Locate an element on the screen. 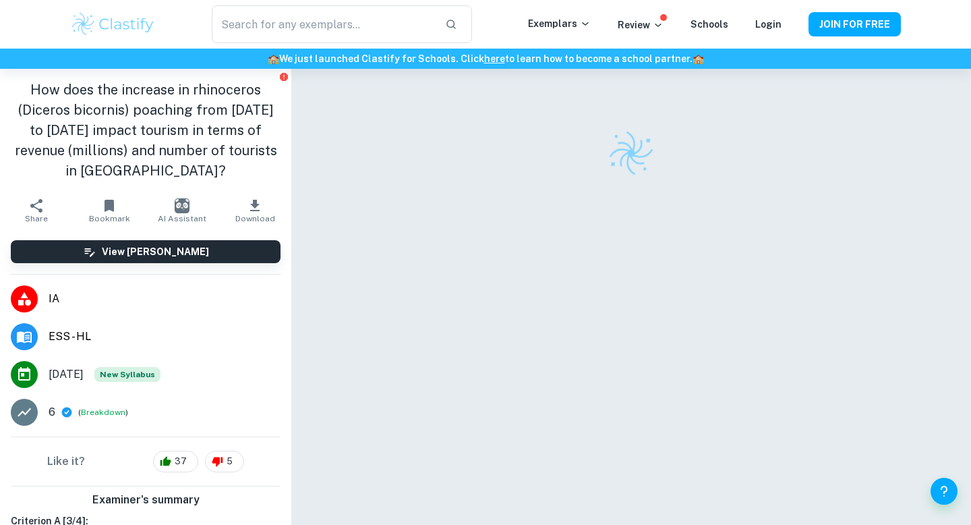 The image size is (971, 525). h6: Examiner's summary is located at coordinates (146, 500).